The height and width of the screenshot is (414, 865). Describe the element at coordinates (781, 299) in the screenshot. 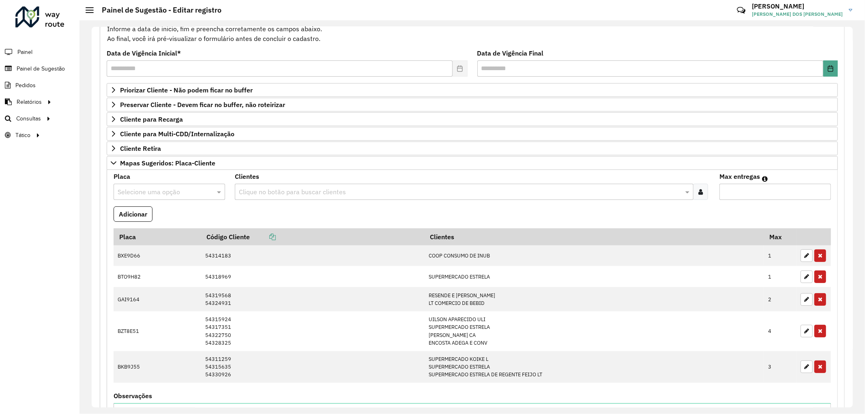

I see `td: 2` at that location.